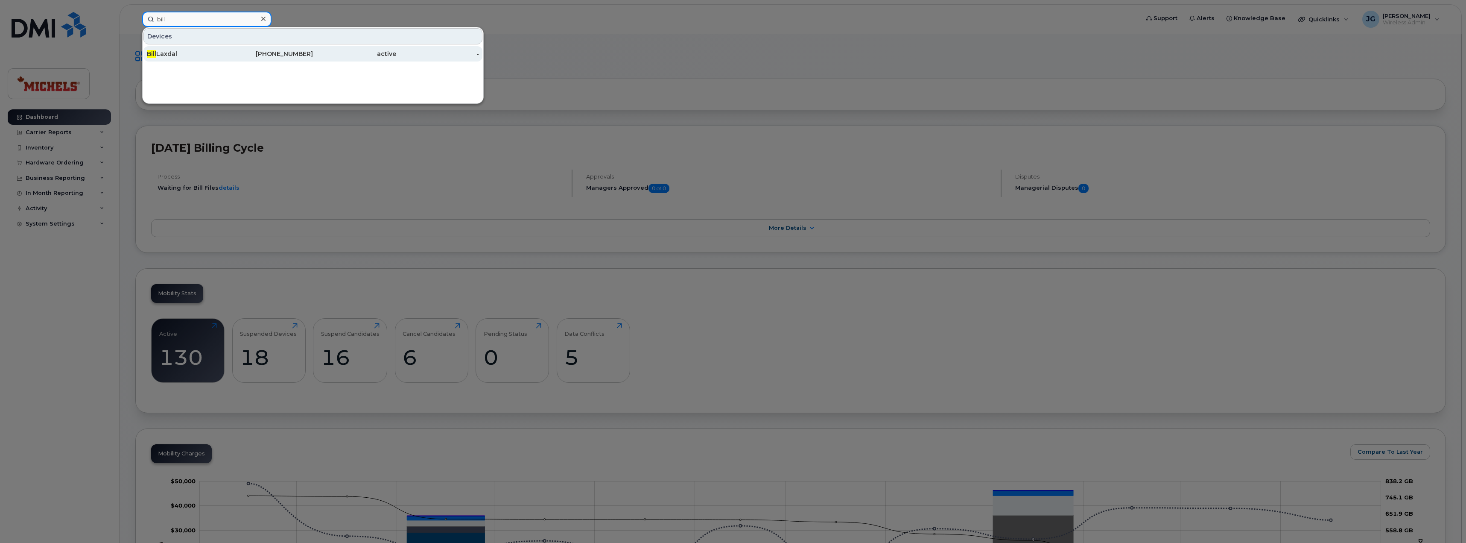  Describe the element at coordinates (354, 54) in the screenshot. I see `div: active` at that location.